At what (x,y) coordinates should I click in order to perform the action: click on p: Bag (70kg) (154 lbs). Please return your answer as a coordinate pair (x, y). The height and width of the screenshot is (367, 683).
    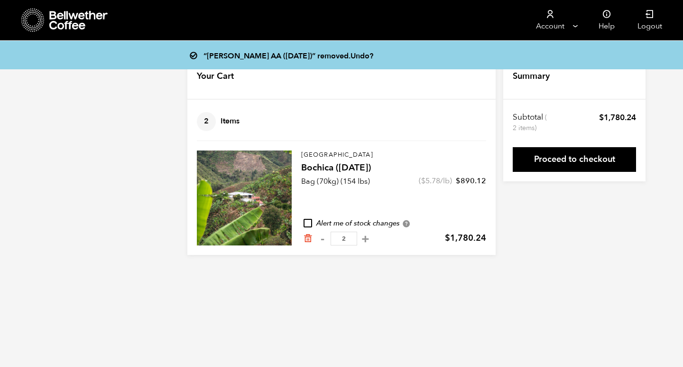
    Looking at the image, I should click on (335, 181).